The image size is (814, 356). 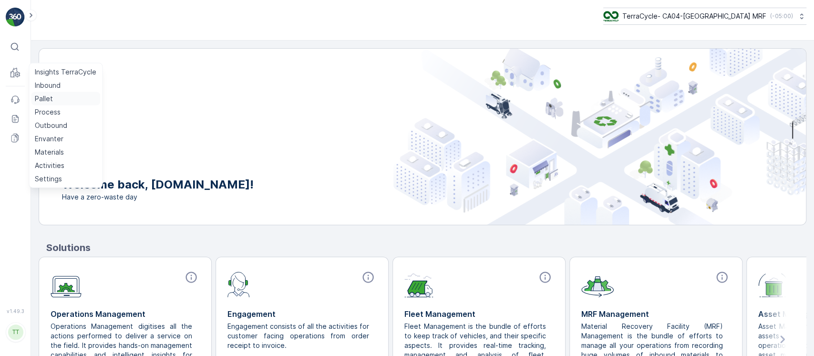 I want to click on p: Engagement consists of all the activities for customer facing operations from order receipt to in..., so click(x=298, y=336).